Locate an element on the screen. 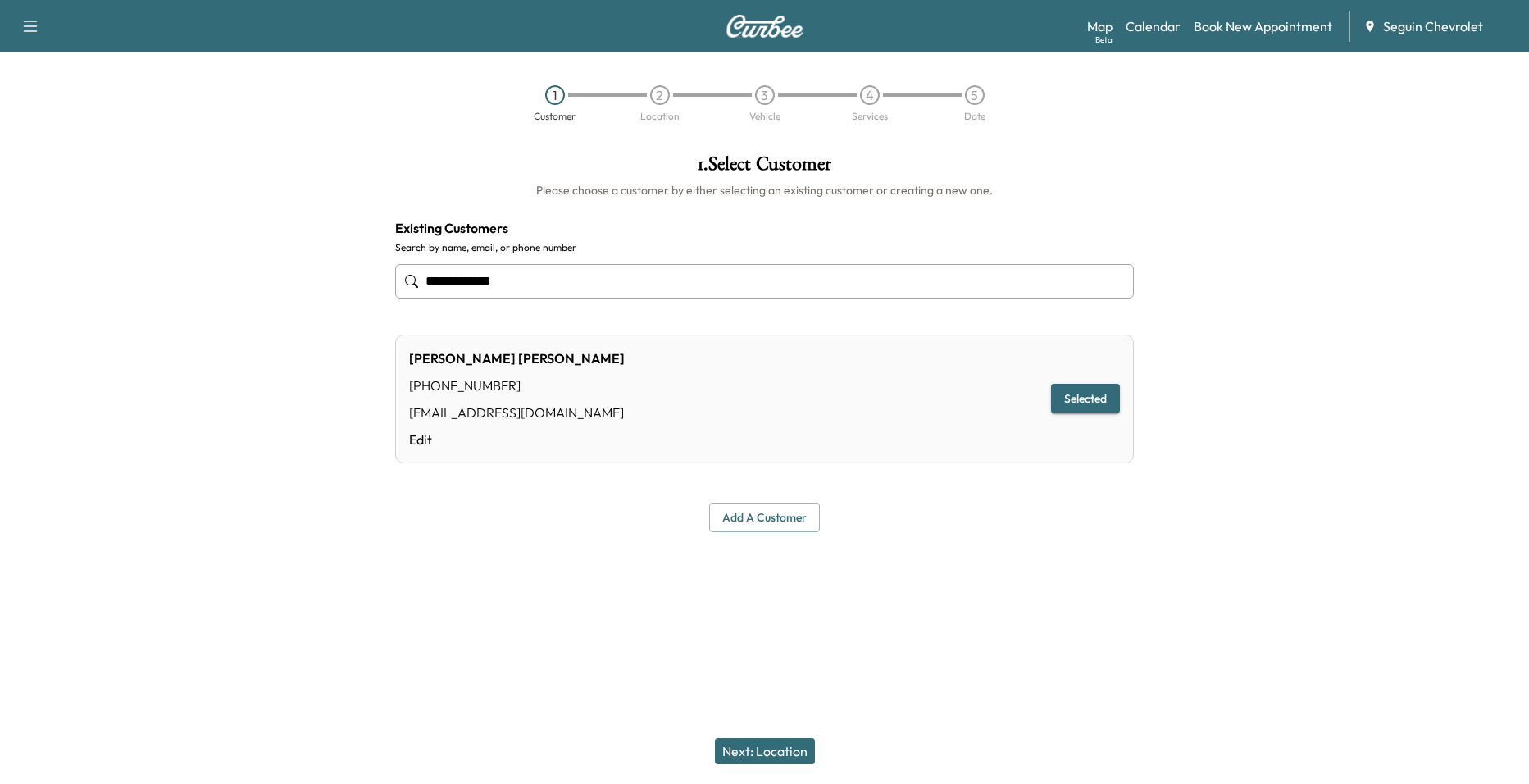 The width and height of the screenshot is (1529, 784). div: Location is located at coordinates (660, 117).